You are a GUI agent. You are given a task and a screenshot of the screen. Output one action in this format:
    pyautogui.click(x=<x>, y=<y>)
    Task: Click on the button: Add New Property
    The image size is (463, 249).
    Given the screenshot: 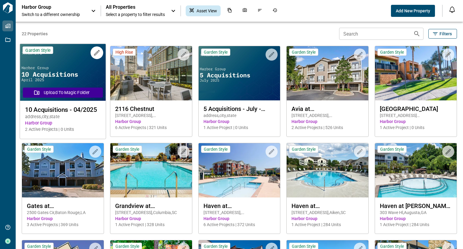 What is the action you would take?
    pyautogui.click(x=413, y=11)
    